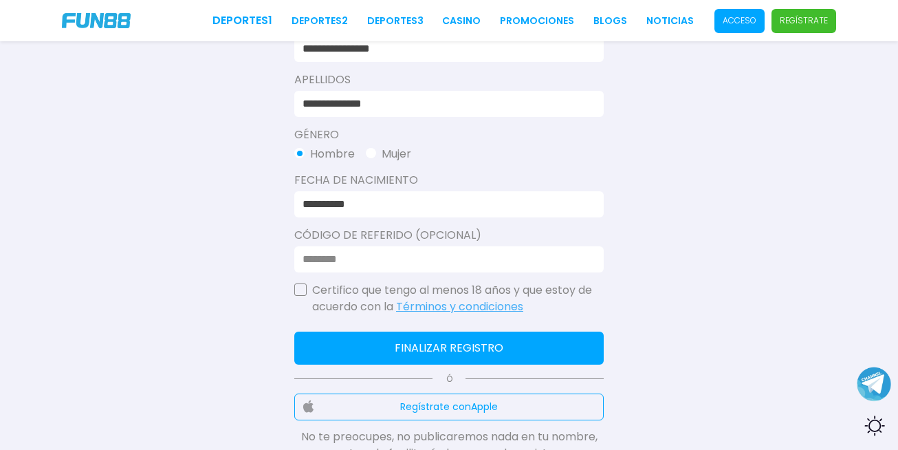 Image resolution: width=898 pixels, height=450 pixels. Describe the element at coordinates (449, 80) in the screenshot. I see `label: Apellidos` at that location.